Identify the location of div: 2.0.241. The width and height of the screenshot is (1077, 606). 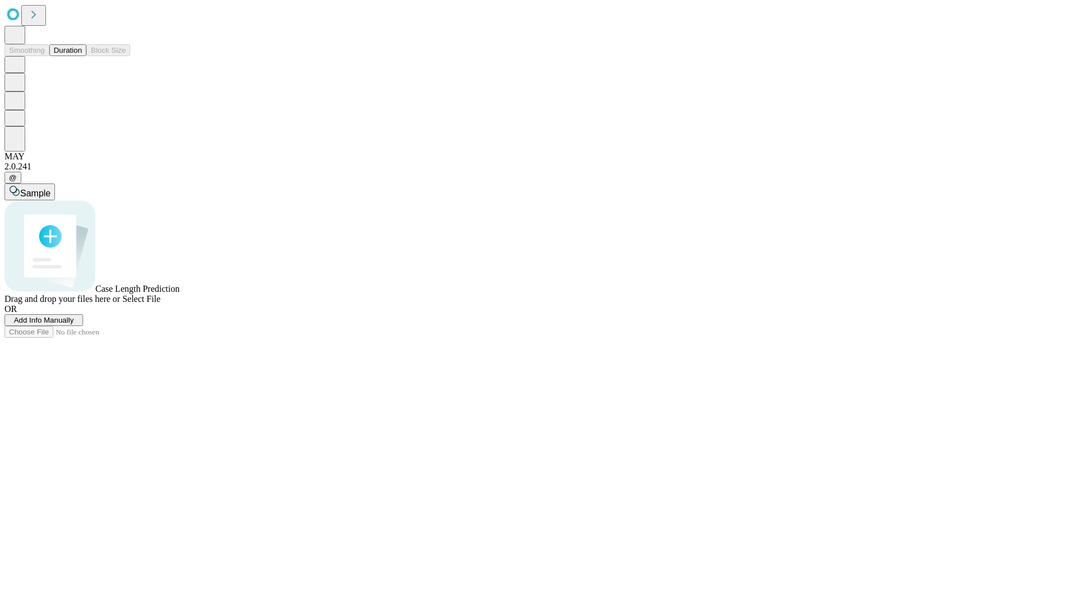
(538, 167).